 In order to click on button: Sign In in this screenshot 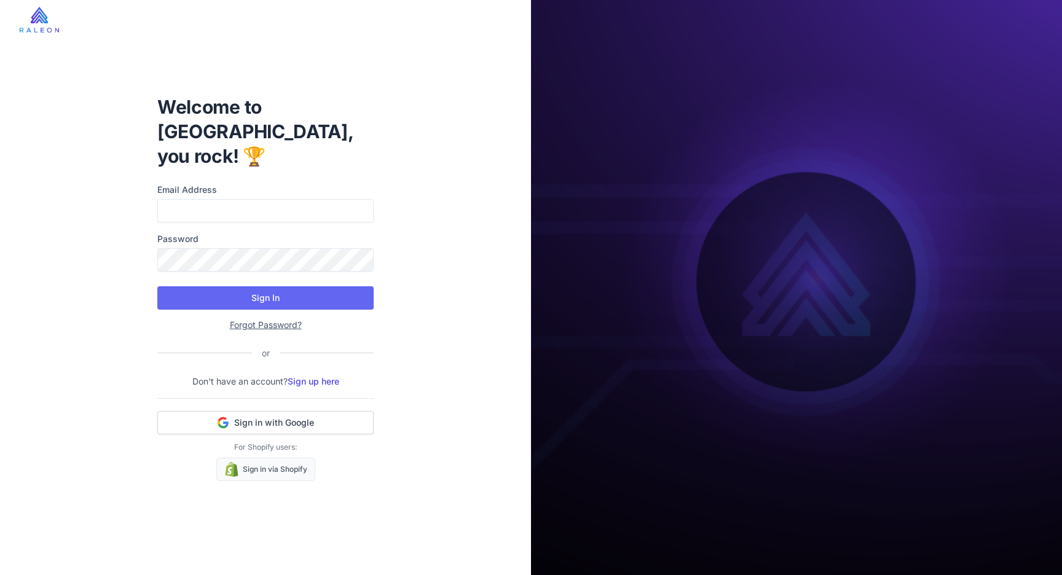, I will do `click(266, 298)`.